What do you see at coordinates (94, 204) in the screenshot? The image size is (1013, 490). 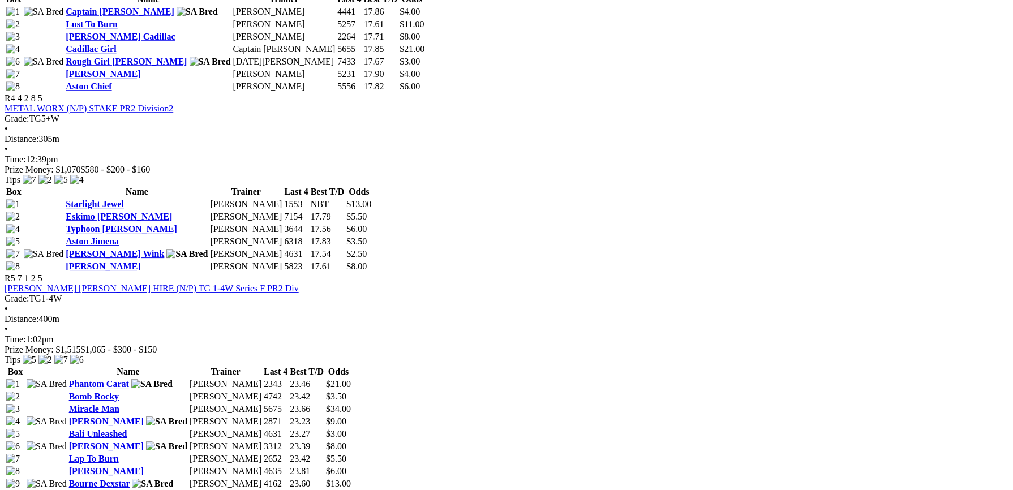 I see `a: Starlight Jewel` at bounding box center [94, 204].